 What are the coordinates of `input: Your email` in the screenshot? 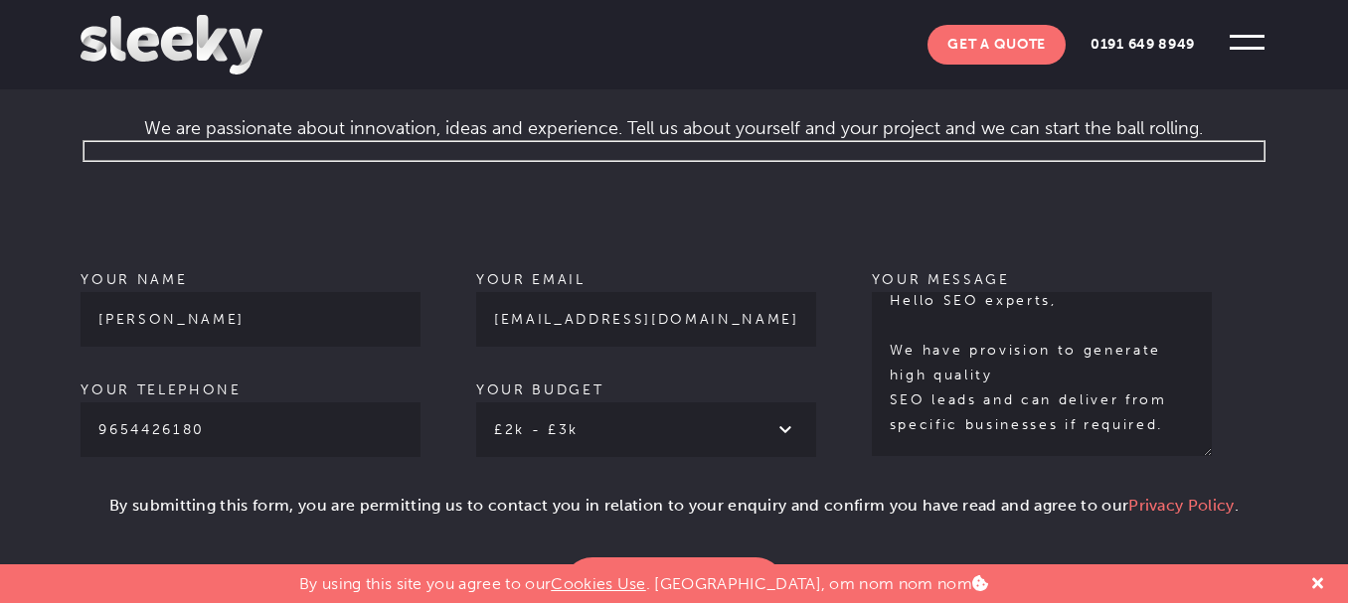 It's located at (646, 319).